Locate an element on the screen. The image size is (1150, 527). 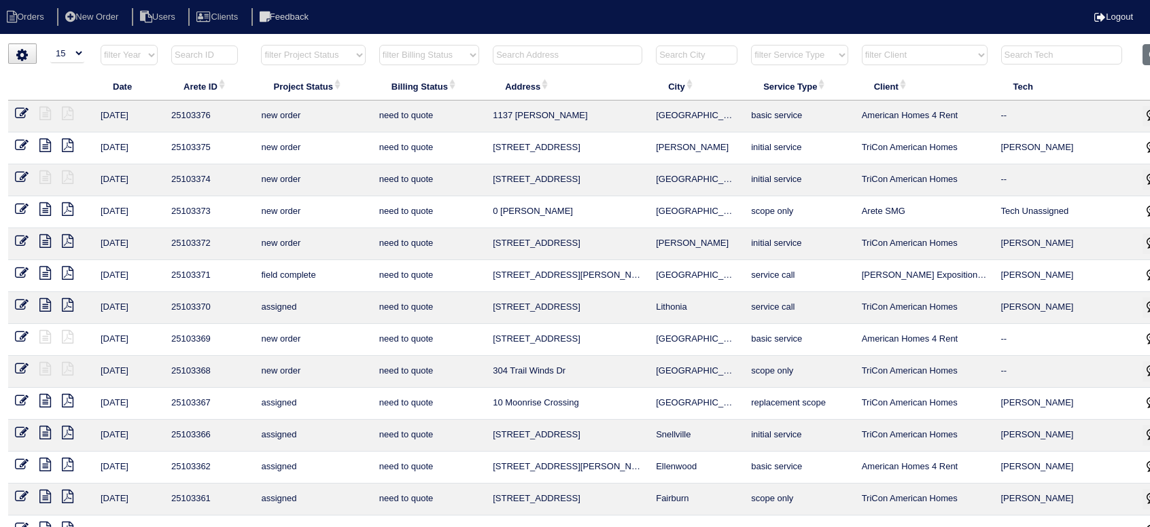
td: Arete SMG is located at coordinates (924, 212).